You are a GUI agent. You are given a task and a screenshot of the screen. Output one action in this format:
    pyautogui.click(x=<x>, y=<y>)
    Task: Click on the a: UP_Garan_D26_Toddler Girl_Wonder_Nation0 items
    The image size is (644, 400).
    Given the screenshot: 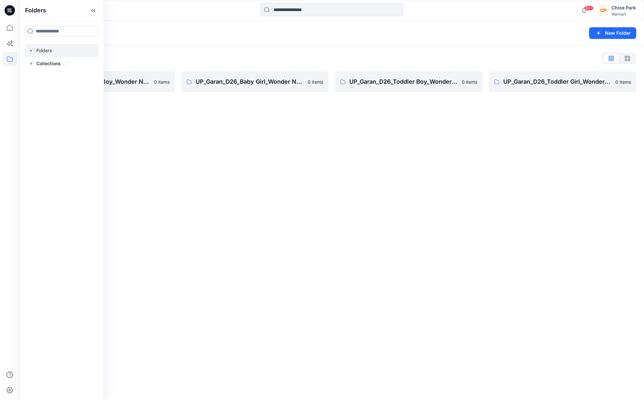 What is the action you would take?
    pyautogui.click(x=562, y=82)
    